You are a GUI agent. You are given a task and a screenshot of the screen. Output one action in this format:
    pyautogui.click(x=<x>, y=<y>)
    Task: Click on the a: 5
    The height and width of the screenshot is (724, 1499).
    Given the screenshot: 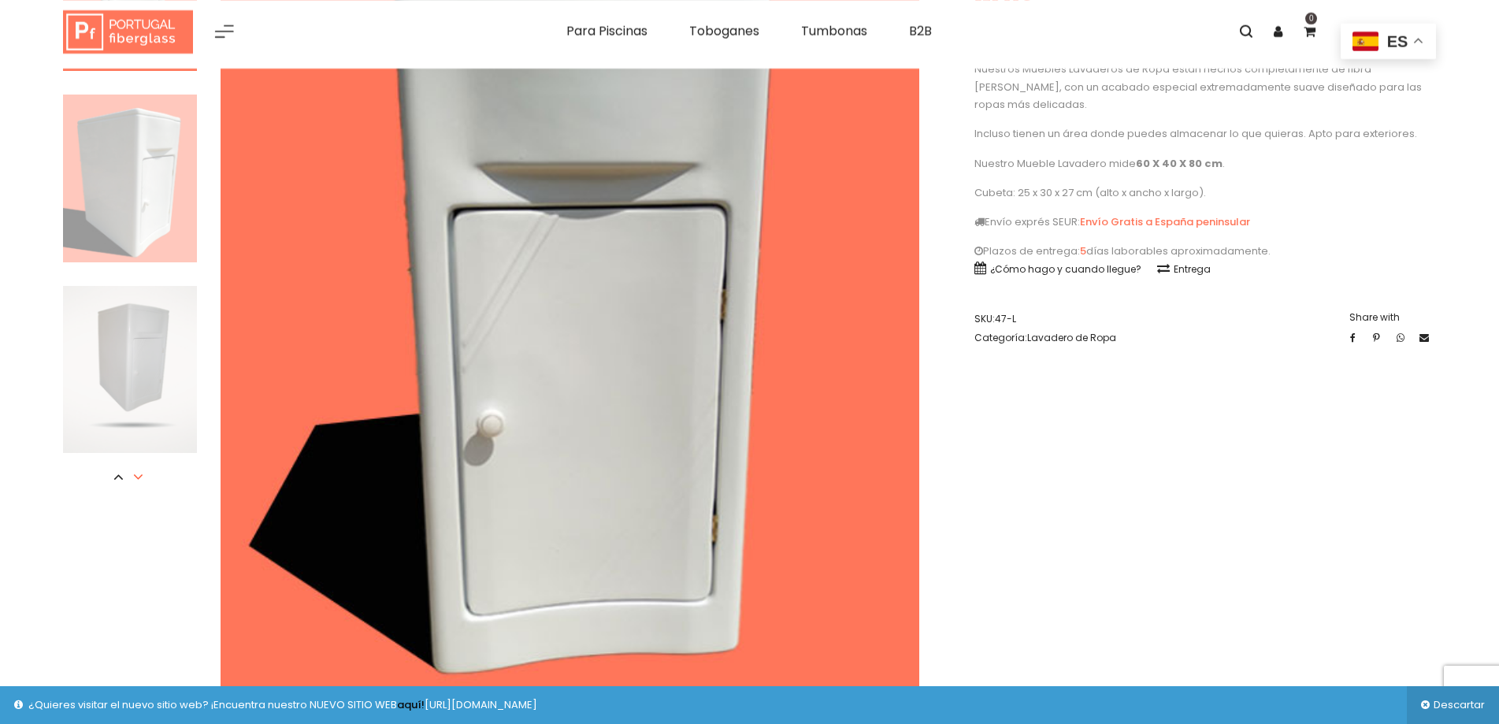 What is the action you would take?
    pyautogui.click(x=1083, y=250)
    